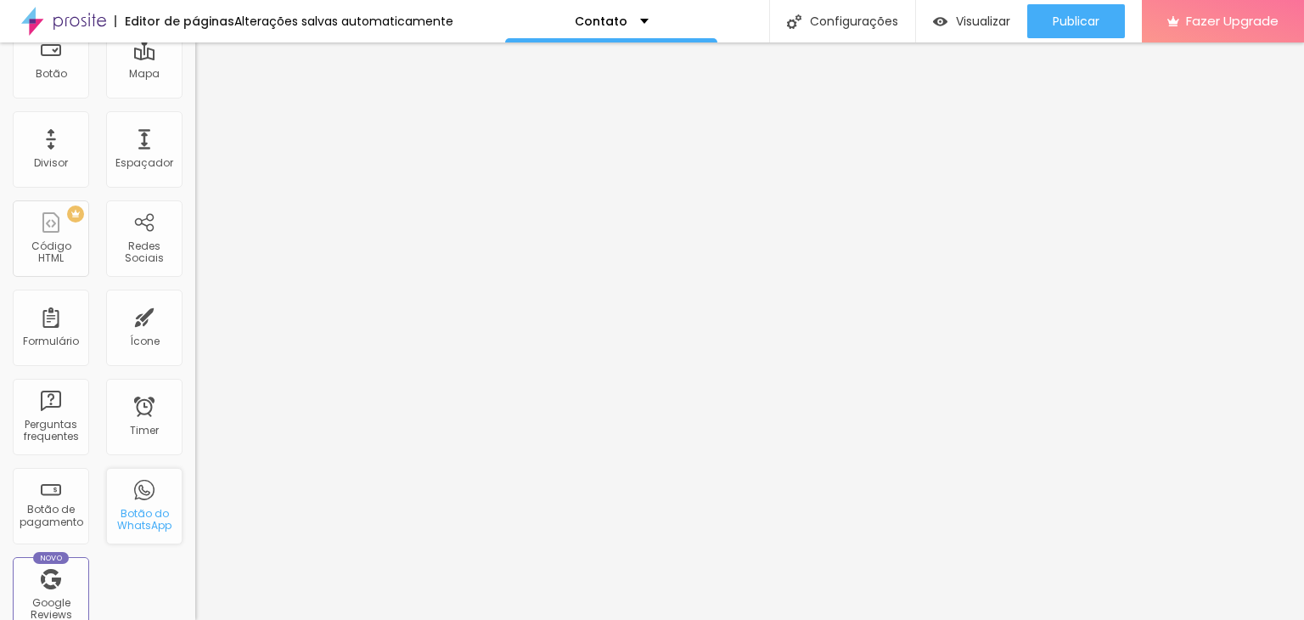  Describe the element at coordinates (1232, 20) in the screenshot. I see `span: Fazer Upgrade` at that location.